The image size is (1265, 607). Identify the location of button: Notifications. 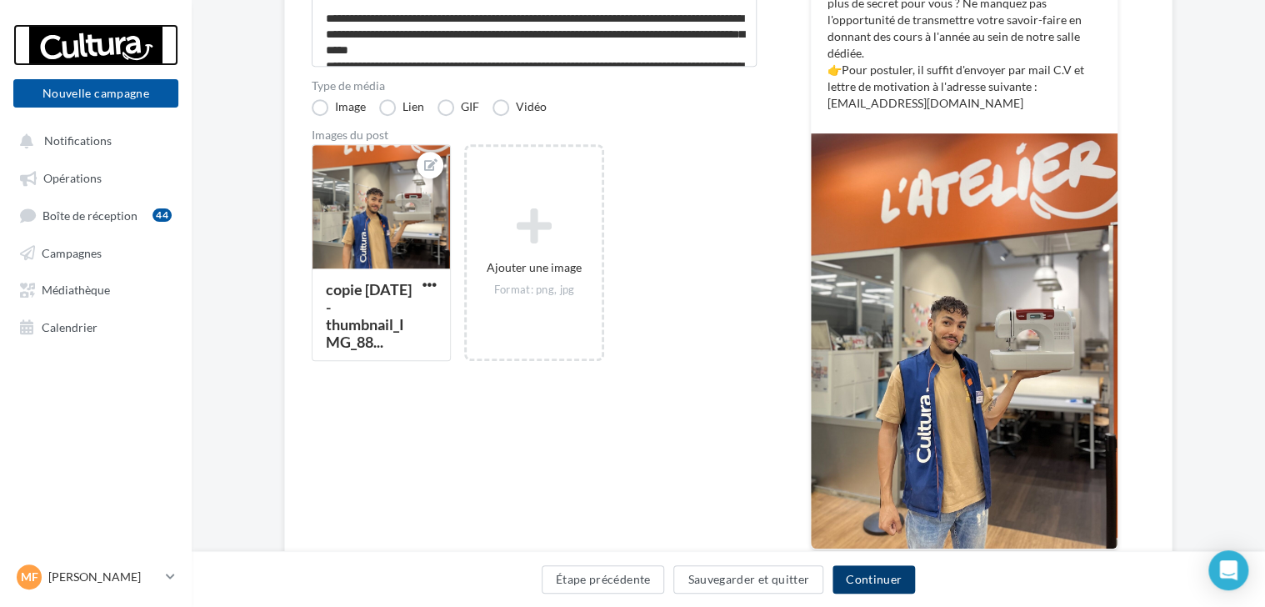
(93, 140).